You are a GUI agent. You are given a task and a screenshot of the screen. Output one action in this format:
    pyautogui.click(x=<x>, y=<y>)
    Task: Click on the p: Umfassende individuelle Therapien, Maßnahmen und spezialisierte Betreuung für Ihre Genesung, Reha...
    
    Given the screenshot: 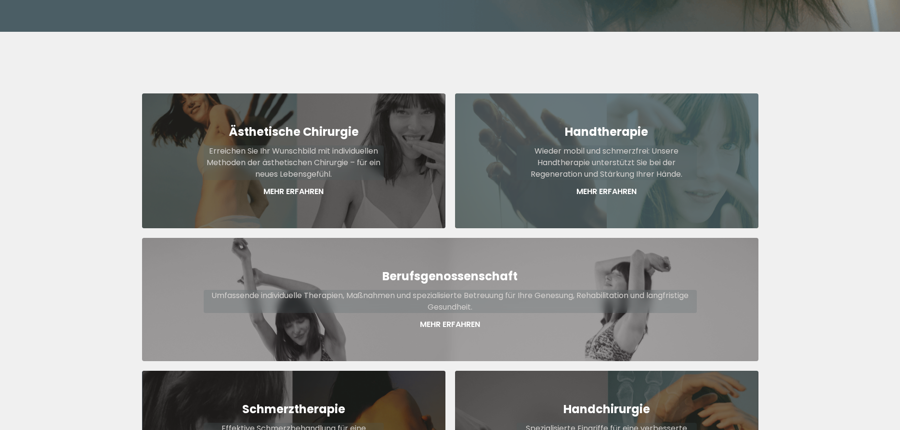 What is the action you would take?
    pyautogui.click(x=450, y=301)
    